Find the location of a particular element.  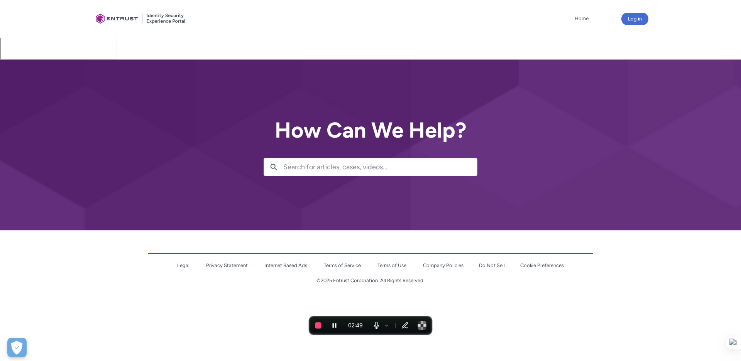

div: Cookie Preferences is located at coordinates (17, 347).